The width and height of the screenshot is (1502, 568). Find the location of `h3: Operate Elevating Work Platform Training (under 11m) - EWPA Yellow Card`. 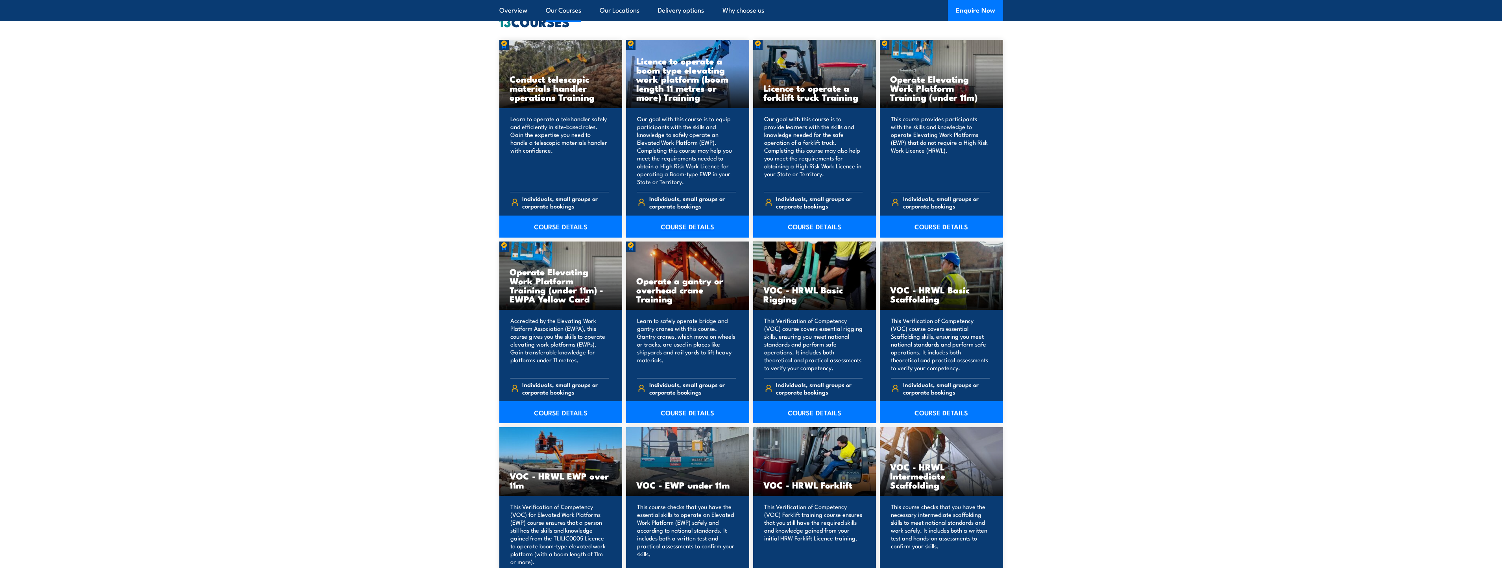

h3: Operate Elevating Work Platform Training (under 11m) - EWPA Yellow Card is located at coordinates (561, 285).